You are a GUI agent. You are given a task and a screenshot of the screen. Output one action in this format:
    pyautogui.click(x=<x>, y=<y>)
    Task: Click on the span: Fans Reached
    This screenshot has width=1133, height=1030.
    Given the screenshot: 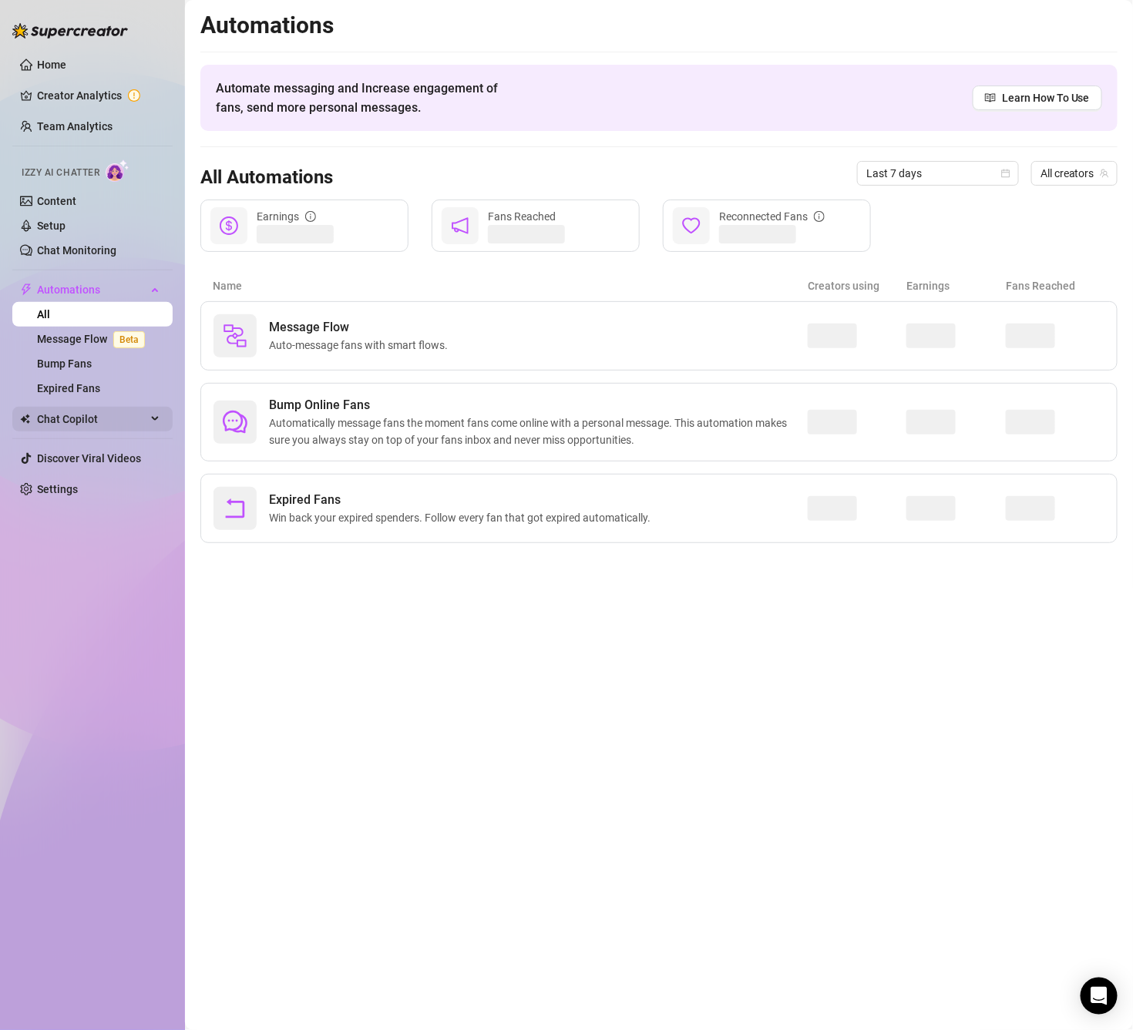 What is the action you would take?
    pyautogui.click(x=522, y=217)
    